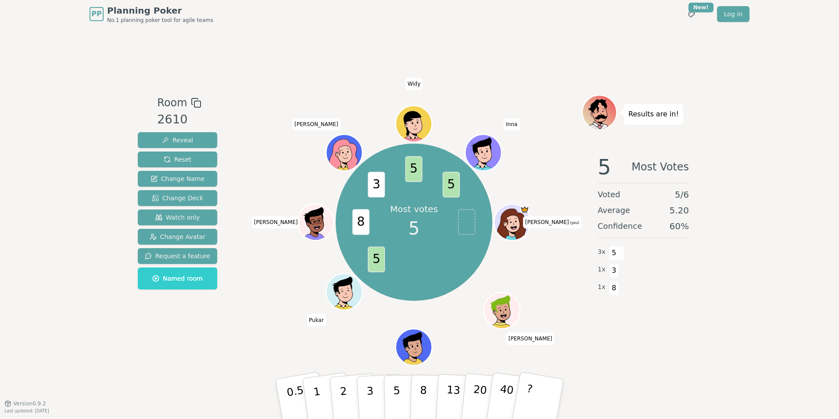 This screenshot has height=419, width=839. What do you see at coordinates (653, 114) in the screenshot?
I see `p: Results are in!` at bounding box center [653, 114].